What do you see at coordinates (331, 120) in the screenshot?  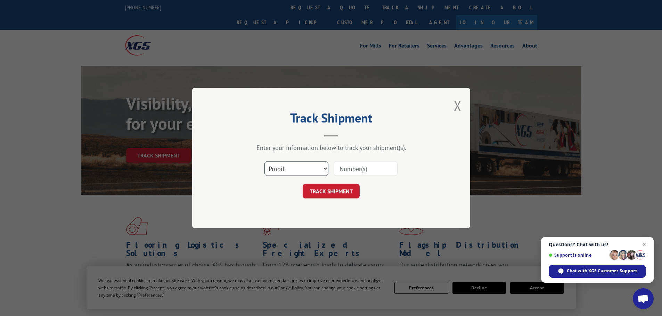 I see `h2: Track Shipment` at bounding box center [331, 120].